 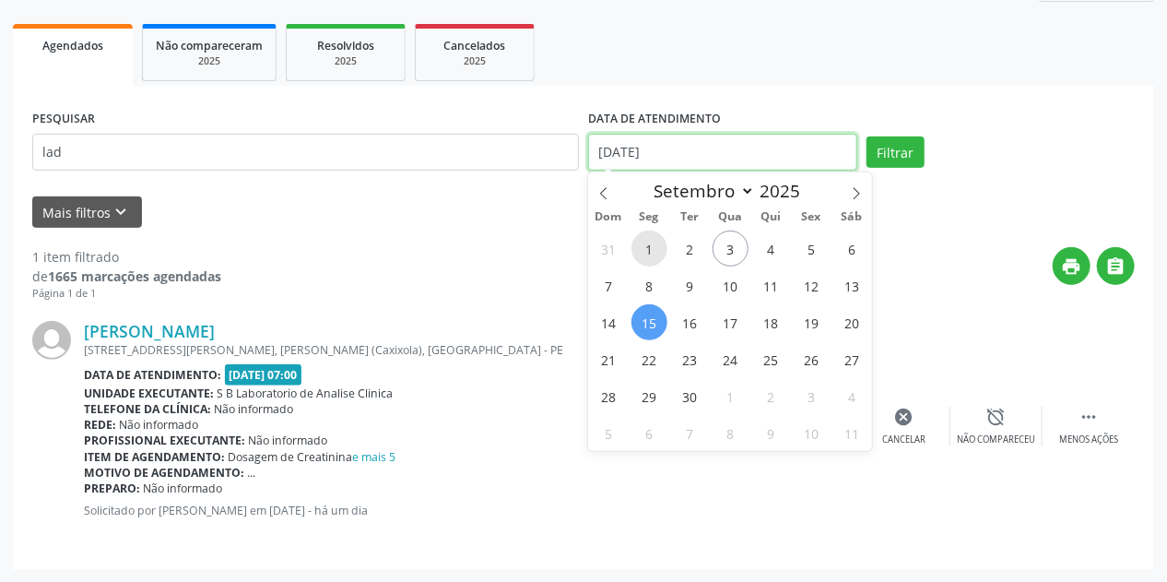 I want to click on span: S B Laboratorio de Analise Clinica, so click(x=305, y=393).